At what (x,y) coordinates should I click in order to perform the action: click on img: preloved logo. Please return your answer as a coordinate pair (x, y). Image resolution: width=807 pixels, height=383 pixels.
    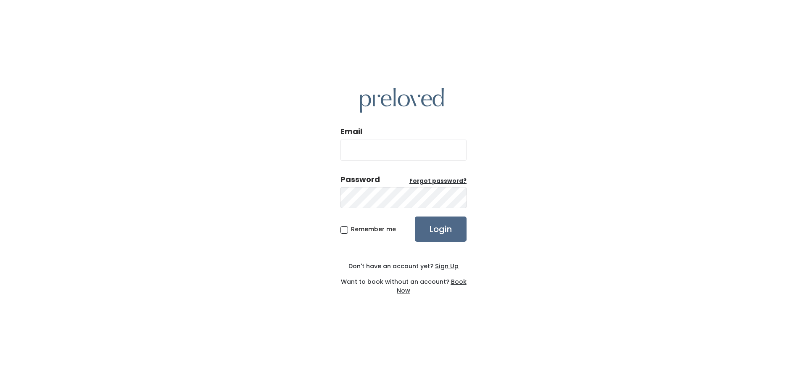
    Looking at the image, I should click on (402, 100).